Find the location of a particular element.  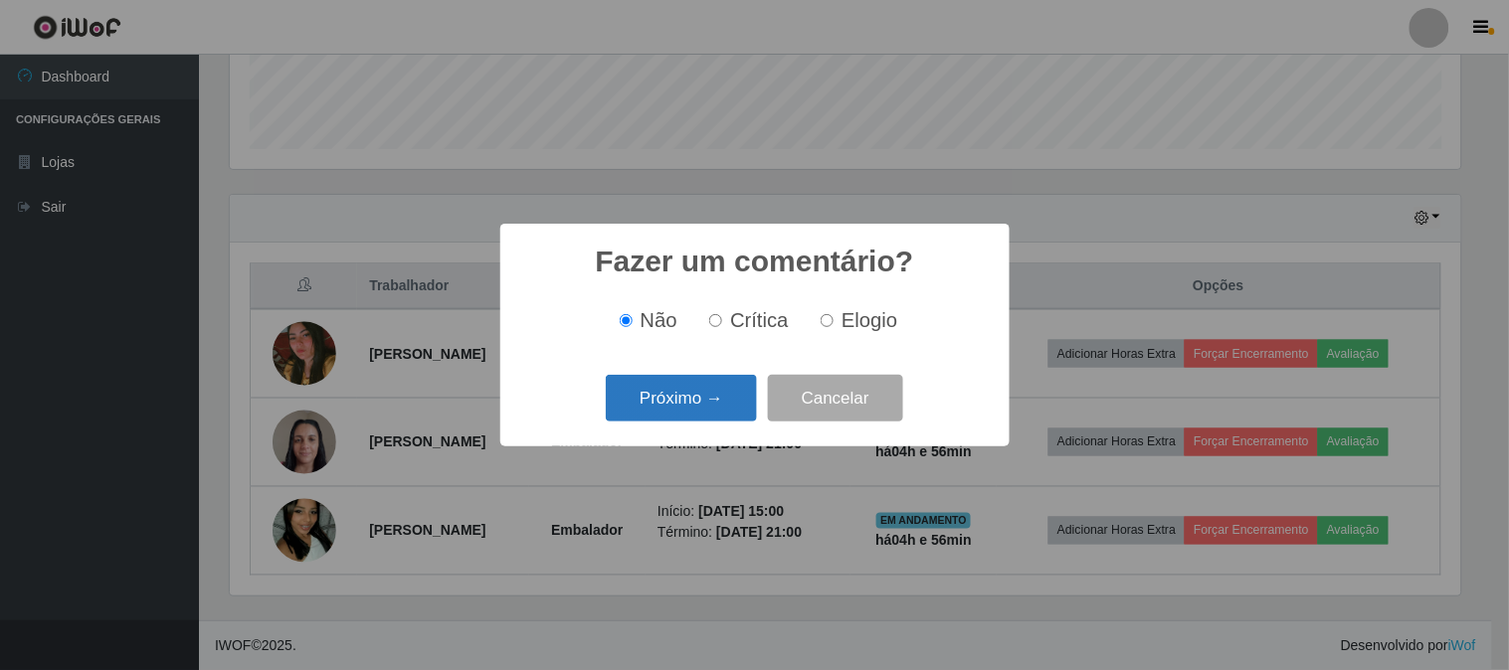

input: Crítica is located at coordinates (715, 320).